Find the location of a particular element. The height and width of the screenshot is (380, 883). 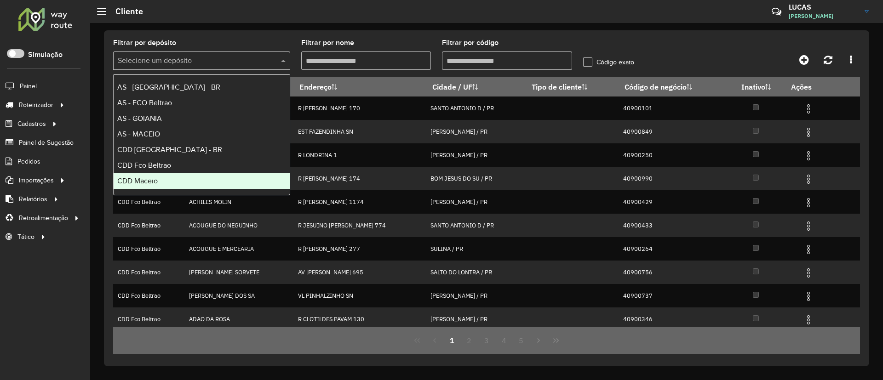

span: Cadastros is located at coordinates (32, 124).